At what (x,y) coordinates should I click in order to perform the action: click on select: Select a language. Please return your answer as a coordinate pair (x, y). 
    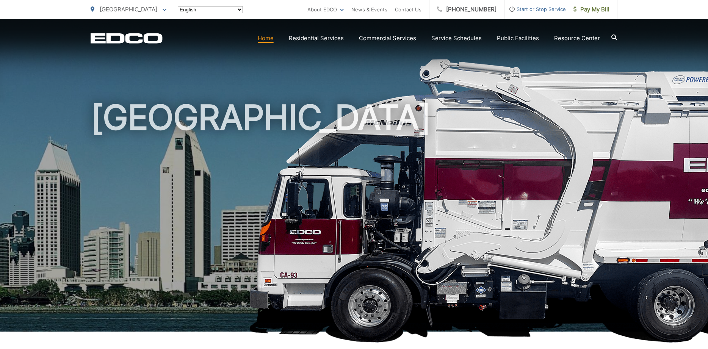
    Looking at the image, I should click on (210, 9).